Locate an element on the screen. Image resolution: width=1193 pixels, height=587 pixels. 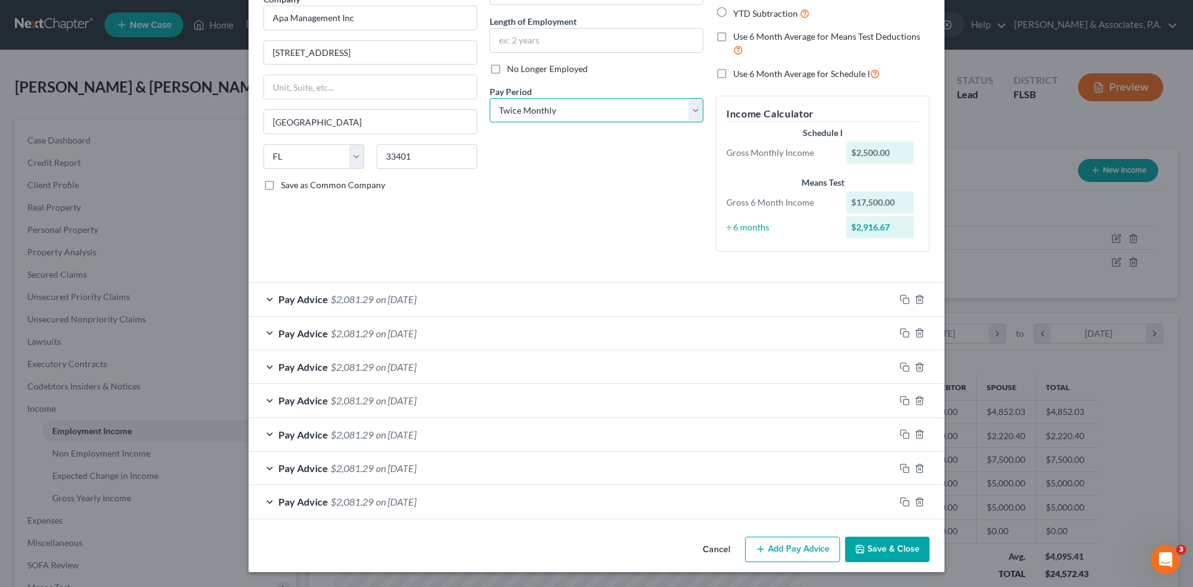
div: Means Test is located at coordinates (822, 183).